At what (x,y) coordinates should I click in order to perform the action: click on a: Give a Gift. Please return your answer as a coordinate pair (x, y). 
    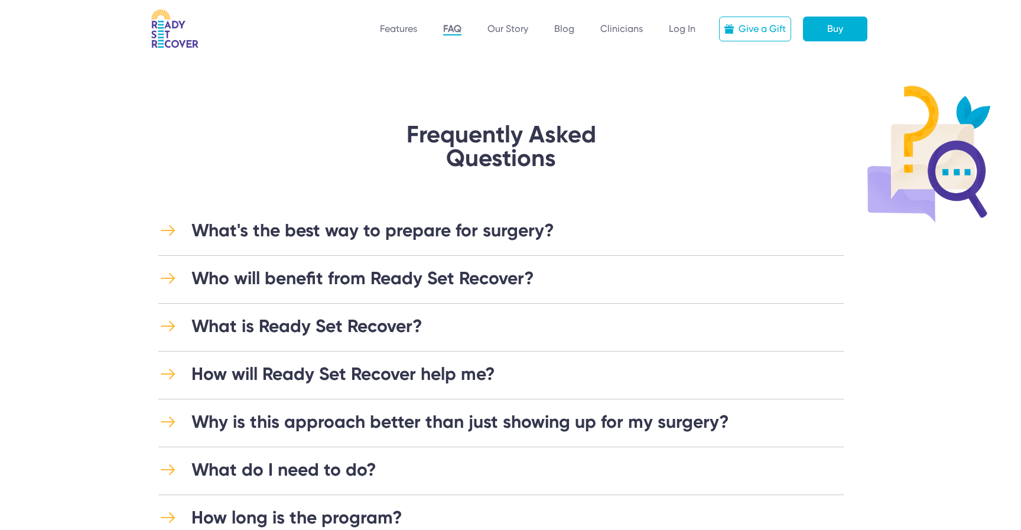
    Looking at the image, I should click on (755, 29).